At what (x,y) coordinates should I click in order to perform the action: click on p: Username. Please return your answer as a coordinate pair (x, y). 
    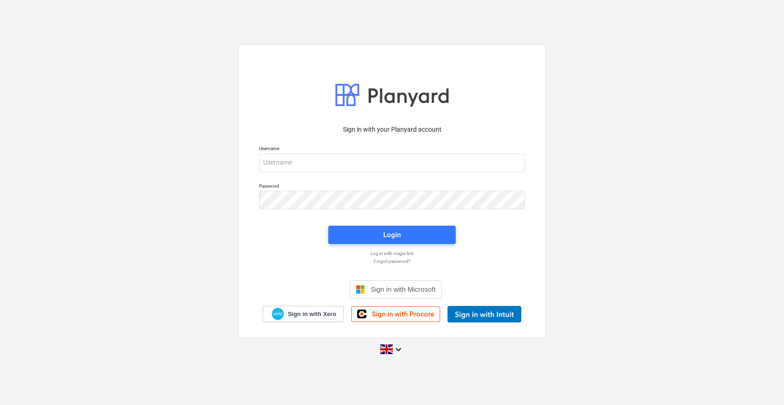
    Looking at the image, I should click on (392, 149).